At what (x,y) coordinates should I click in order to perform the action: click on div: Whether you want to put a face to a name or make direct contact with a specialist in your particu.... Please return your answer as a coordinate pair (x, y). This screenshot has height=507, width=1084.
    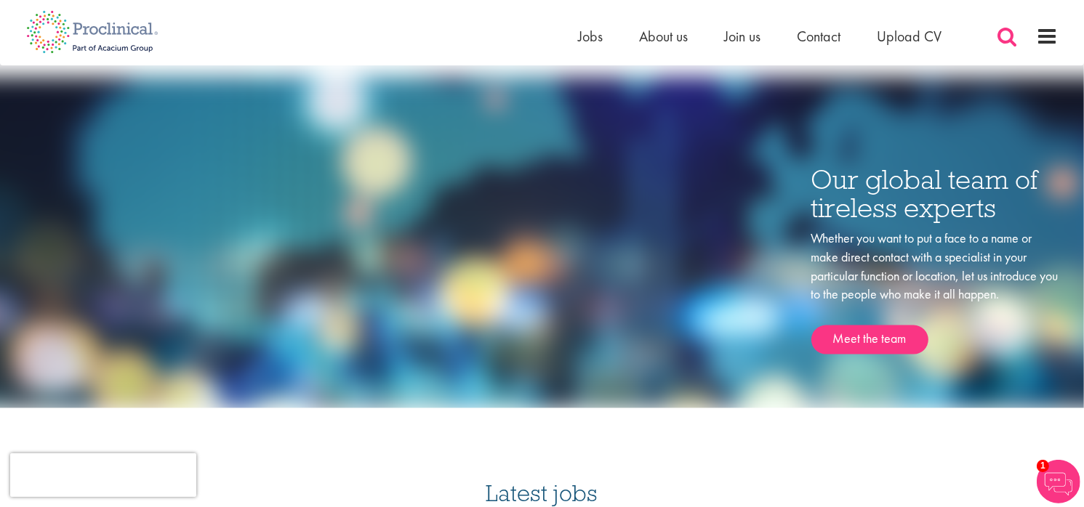
    Looking at the image, I should click on (935, 291).